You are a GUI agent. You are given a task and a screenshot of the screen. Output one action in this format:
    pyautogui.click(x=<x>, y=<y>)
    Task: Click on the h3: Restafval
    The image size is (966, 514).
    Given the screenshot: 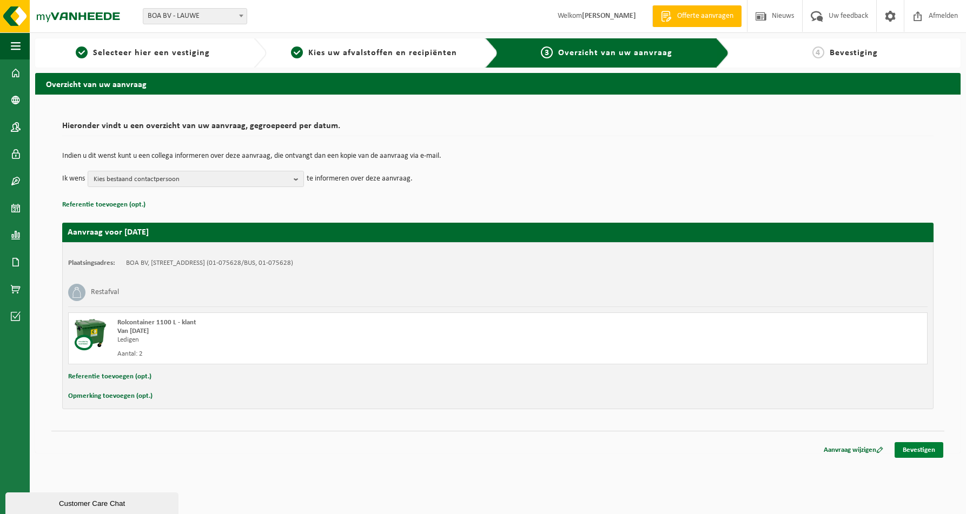 What is the action you would take?
    pyautogui.click(x=105, y=293)
    